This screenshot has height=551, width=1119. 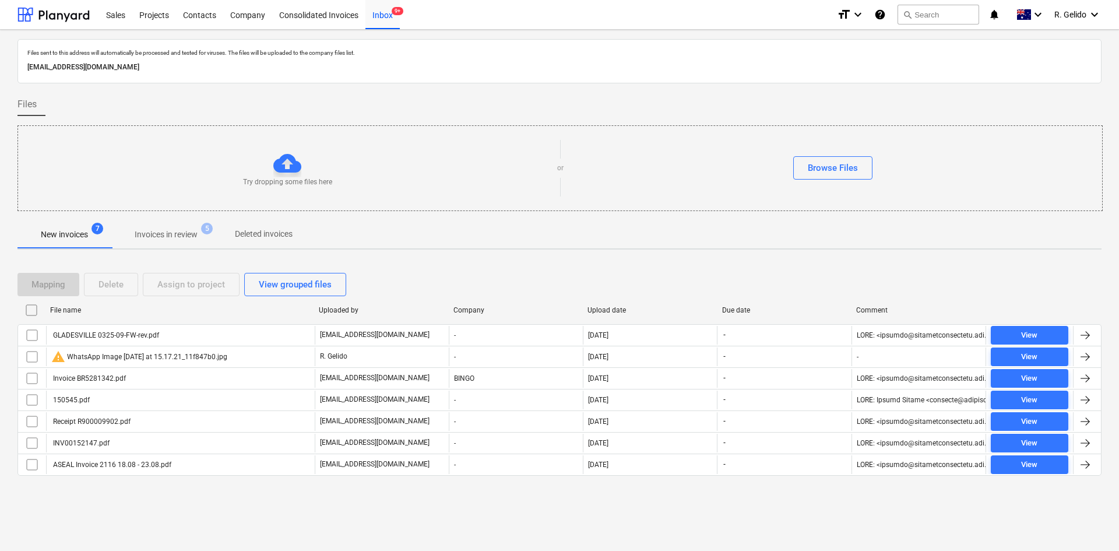 I want to click on button: Search, so click(x=938, y=15).